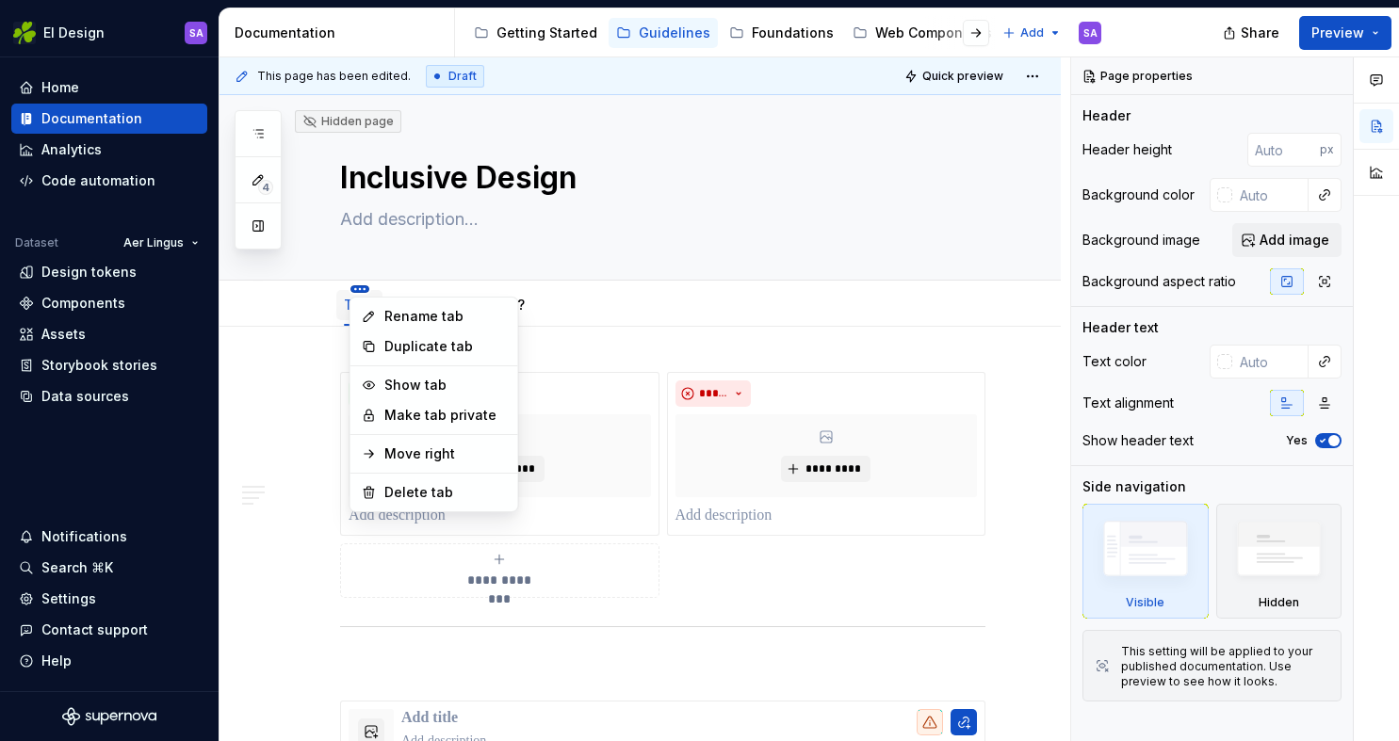 The image size is (1399, 741). I want to click on div: Make tab private, so click(446, 415).